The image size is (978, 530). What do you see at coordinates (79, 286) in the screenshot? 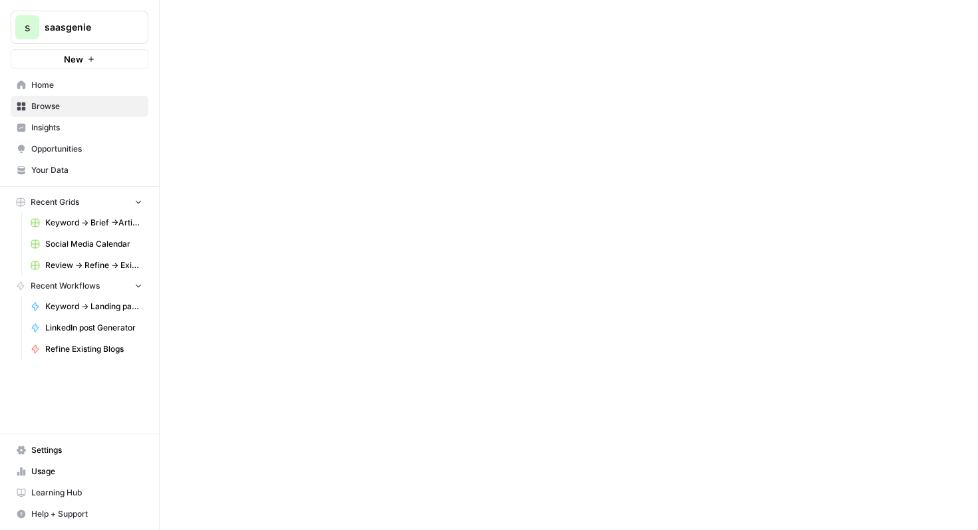
I see `button: Recent Workflows` at bounding box center [79, 286].